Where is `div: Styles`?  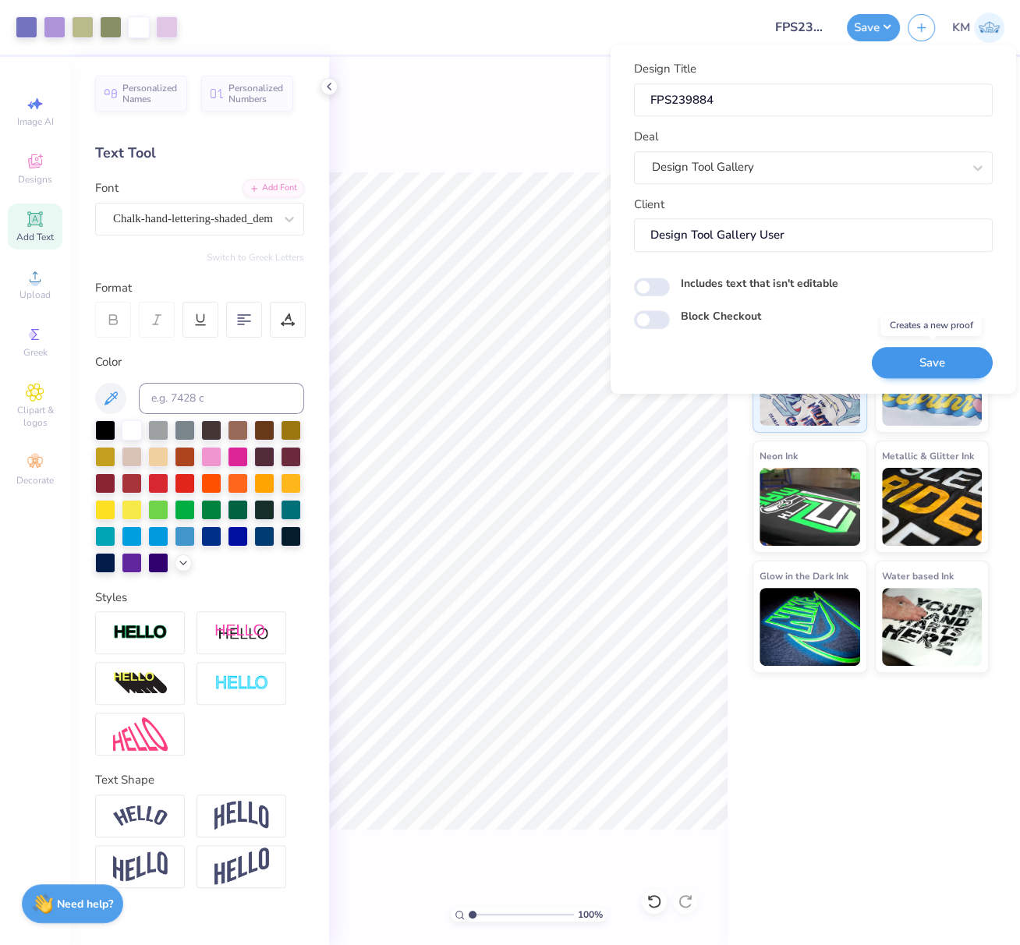 div: Styles is located at coordinates (200, 597).